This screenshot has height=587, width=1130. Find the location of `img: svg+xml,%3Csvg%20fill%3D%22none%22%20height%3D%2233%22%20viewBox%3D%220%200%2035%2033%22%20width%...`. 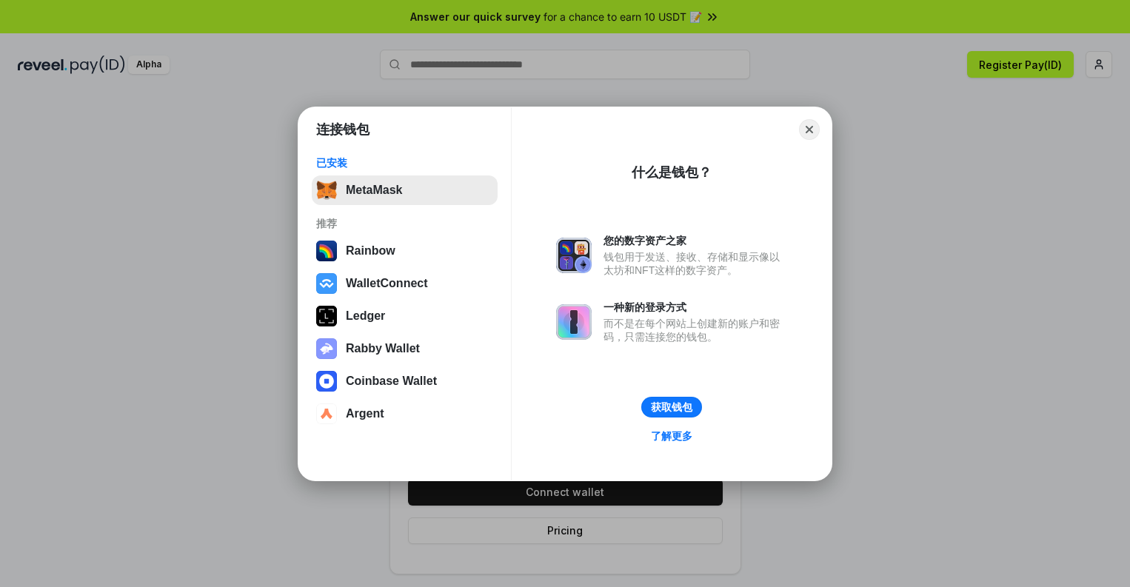

img: svg+xml,%3Csvg%20fill%3D%22none%22%20height%3D%2233%22%20viewBox%3D%220%200%2035%2033%22%20width%... is located at coordinates (326, 190).